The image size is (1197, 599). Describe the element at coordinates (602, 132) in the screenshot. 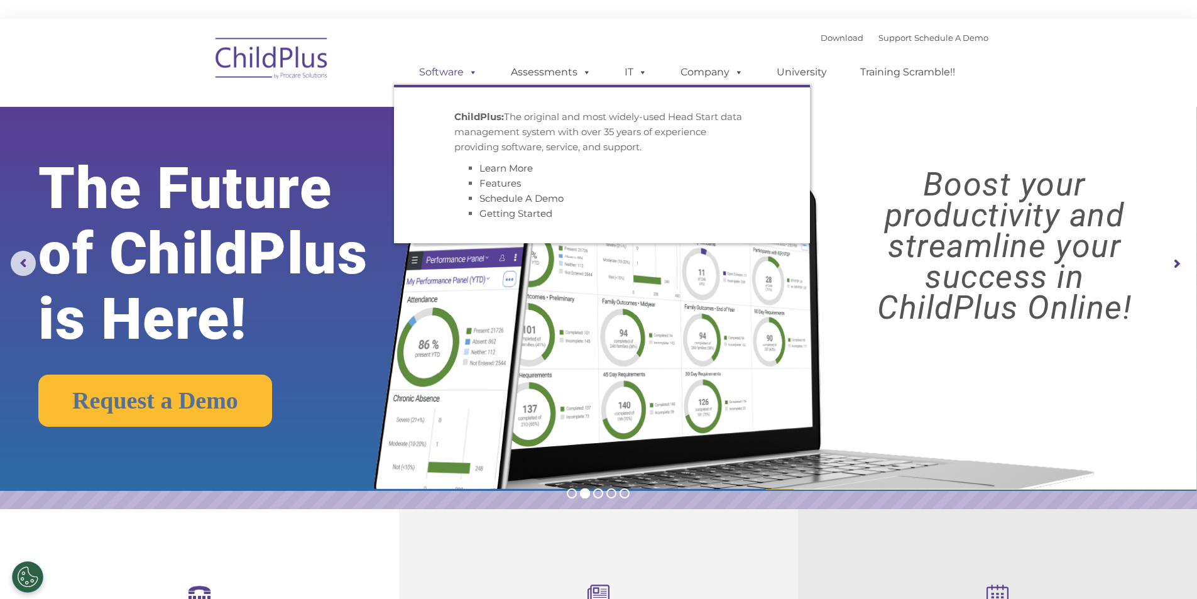

I see `p: The original and most widely-used Head Start data management system with over 35 years of experie...` at that location.